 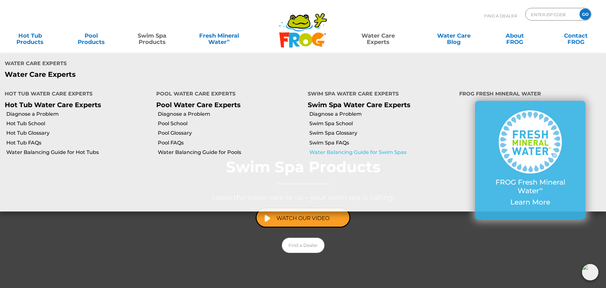 I want to click on a: Hot Tub School, so click(x=79, y=123).